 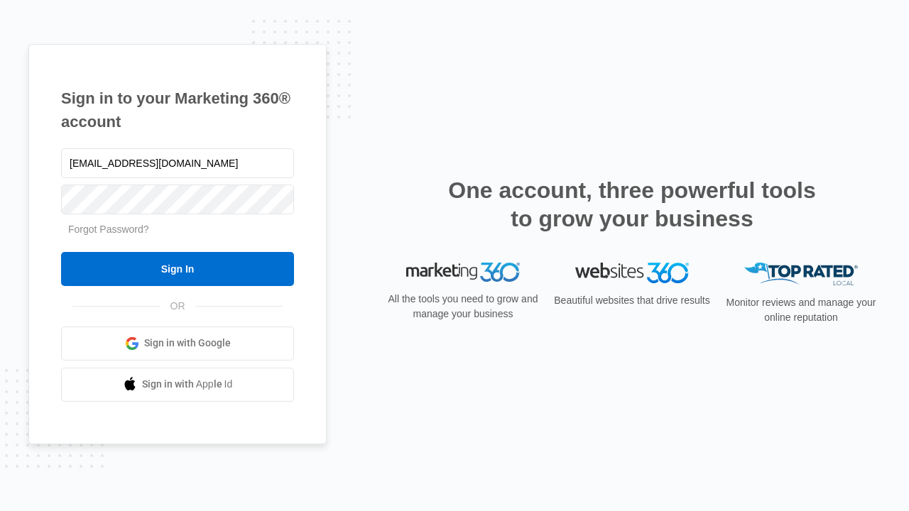 What do you see at coordinates (632, 205) in the screenshot?
I see `h2: One account, three powerful tools to grow your business` at bounding box center [632, 205].